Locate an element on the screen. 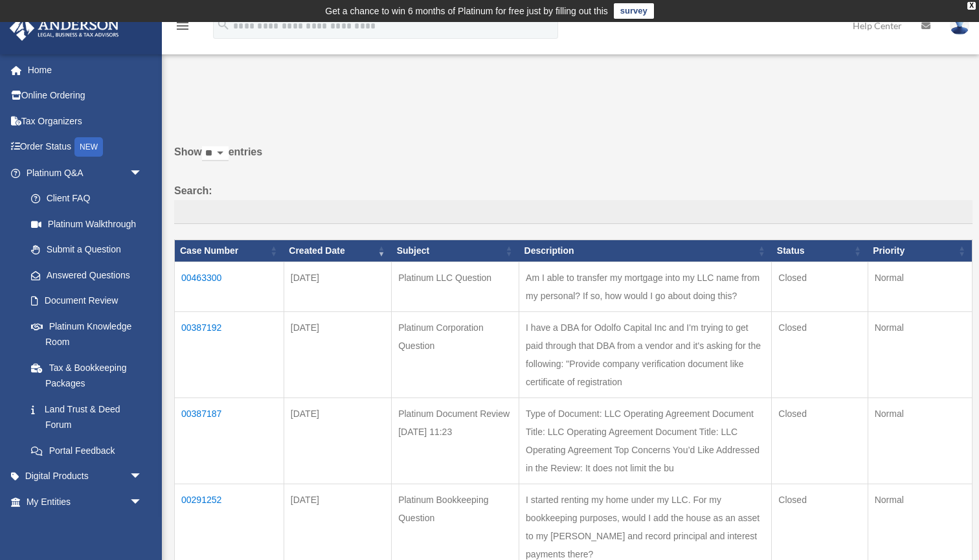 The image size is (979, 560). label: Search: is located at coordinates (573, 203).